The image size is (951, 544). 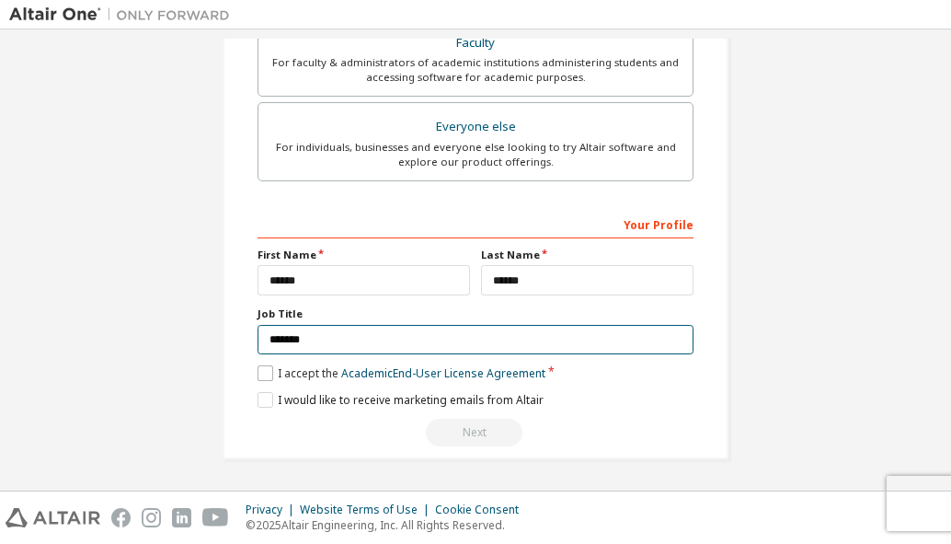 I want to click on div: Faculty, so click(x=476, y=43).